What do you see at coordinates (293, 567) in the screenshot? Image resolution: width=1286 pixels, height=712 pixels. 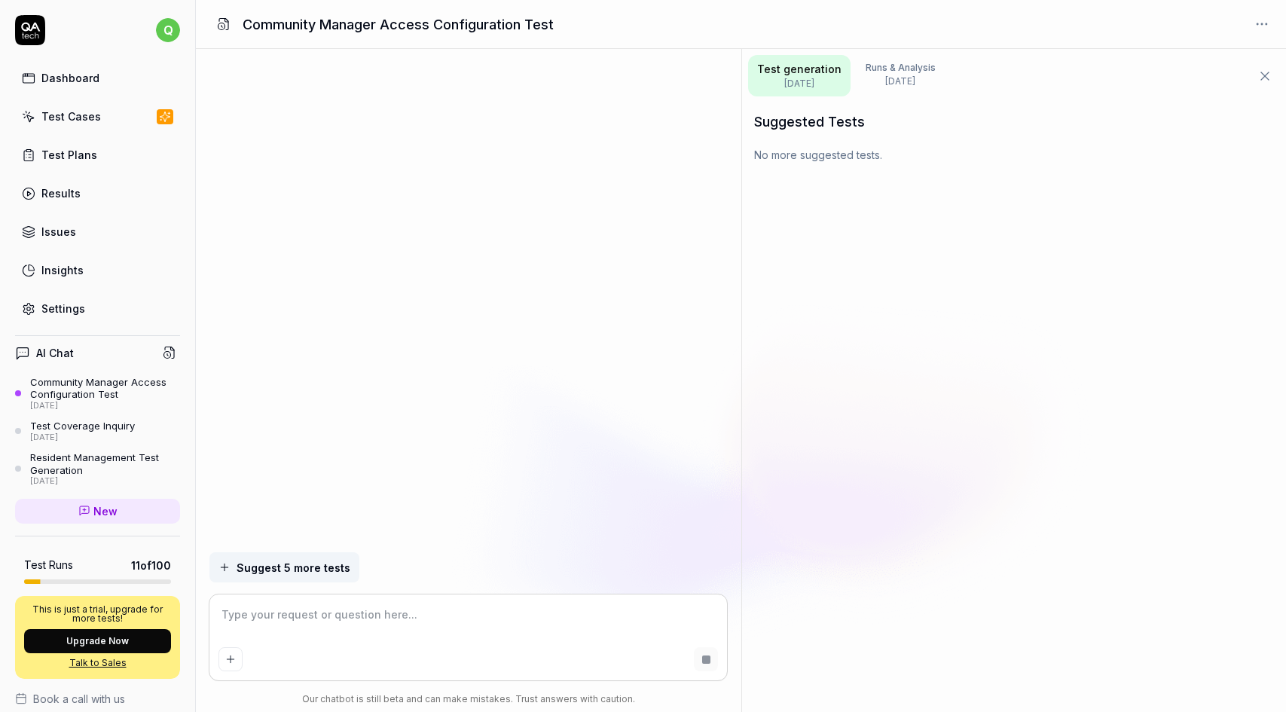 I see `span: Suggest 5 more tests` at bounding box center [293, 567].